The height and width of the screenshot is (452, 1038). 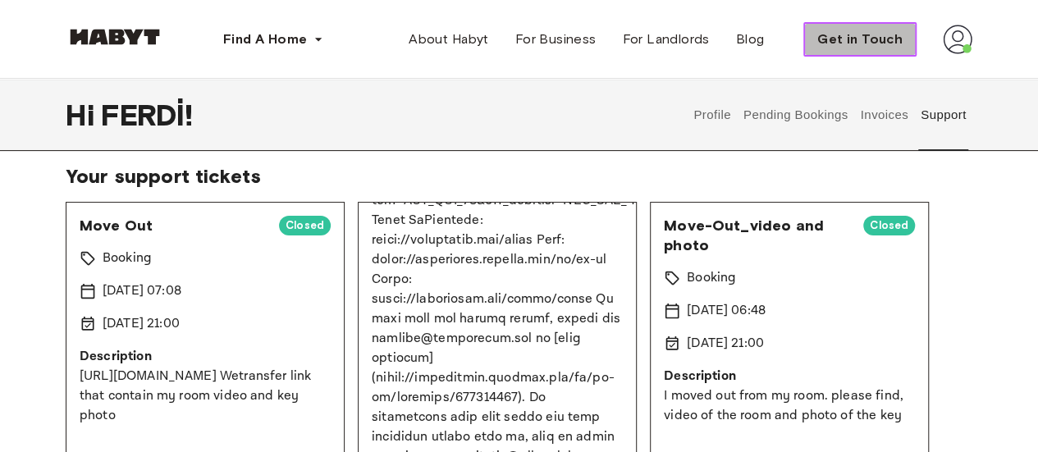 What do you see at coordinates (115, 37) in the screenshot?
I see `img: Habyt` at bounding box center [115, 37].